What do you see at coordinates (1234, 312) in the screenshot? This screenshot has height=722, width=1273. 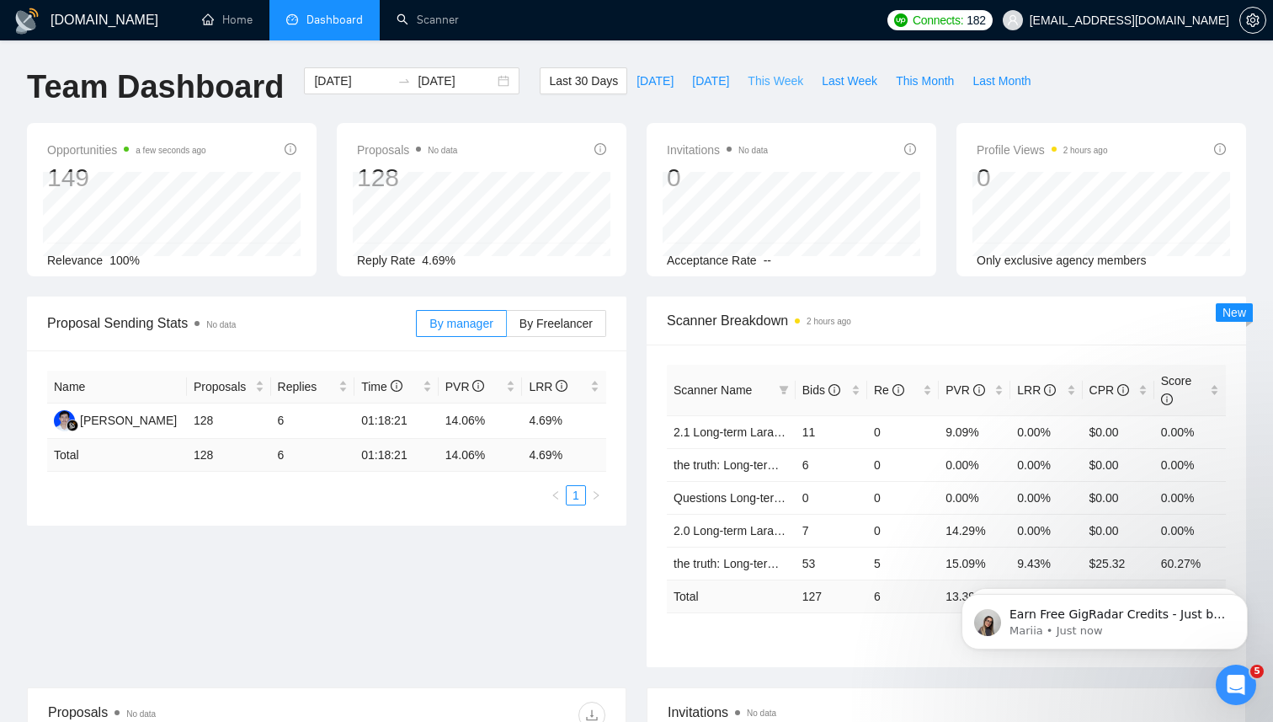 I see `span: New` at bounding box center [1234, 312].